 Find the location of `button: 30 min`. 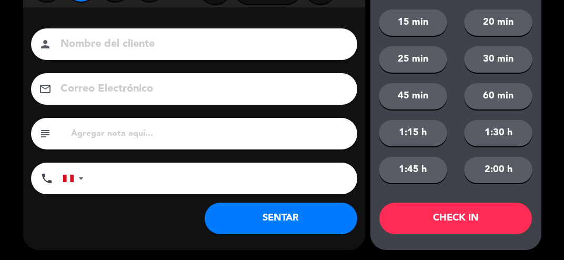

button: 30 min is located at coordinates (498, 59).